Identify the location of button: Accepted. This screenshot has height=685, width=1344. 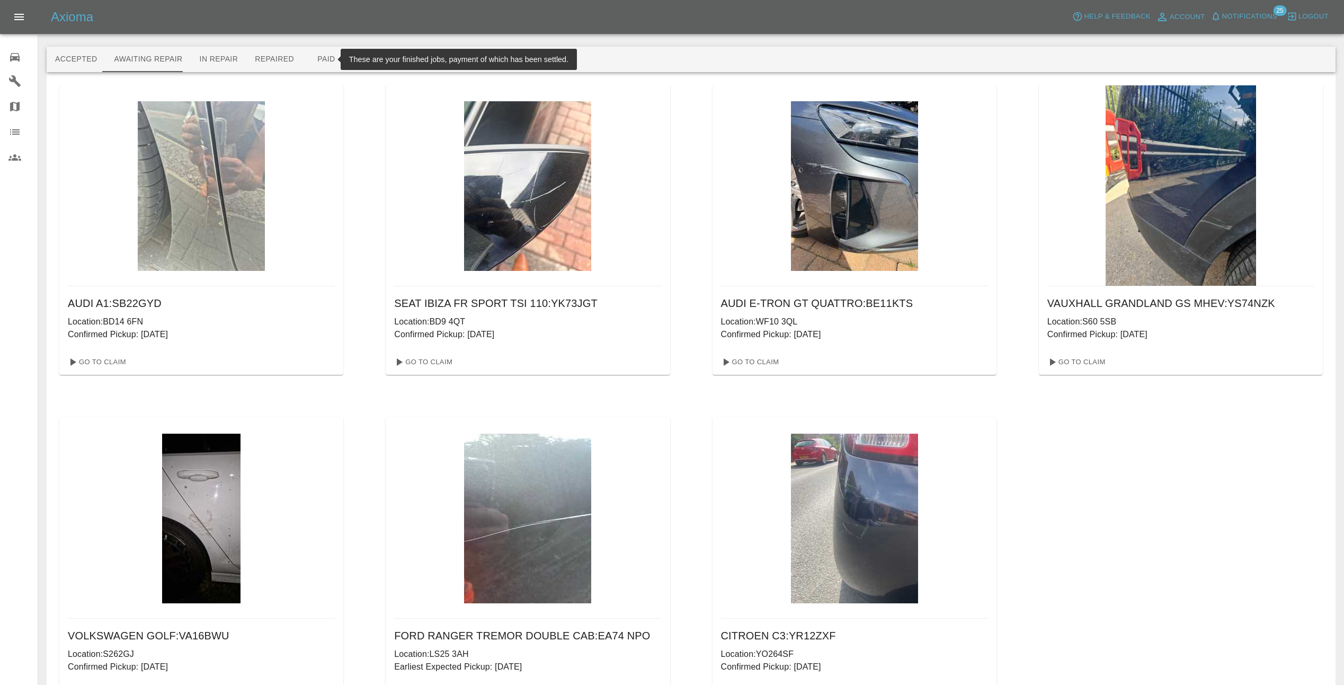
(76, 59).